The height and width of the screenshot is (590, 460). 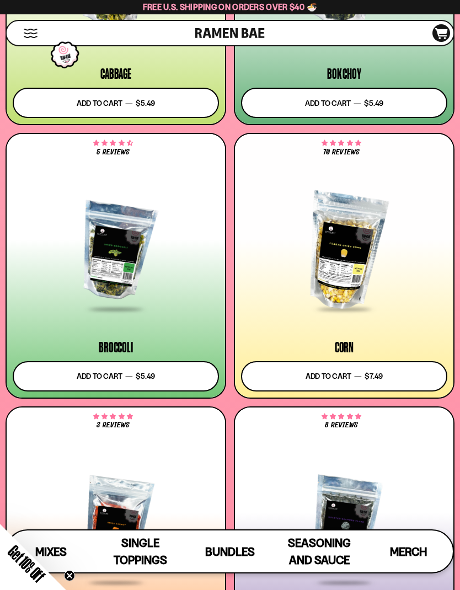 What do you see at coordinates (344, 265) in the screenshot?
I see `a: 4.90 stars 70 reviews Corn Add to cart — $7.49` at bounding box center [344, 265].